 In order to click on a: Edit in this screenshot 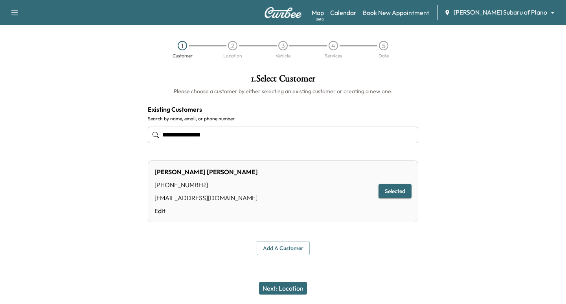, I will do `click(206, 211)`.